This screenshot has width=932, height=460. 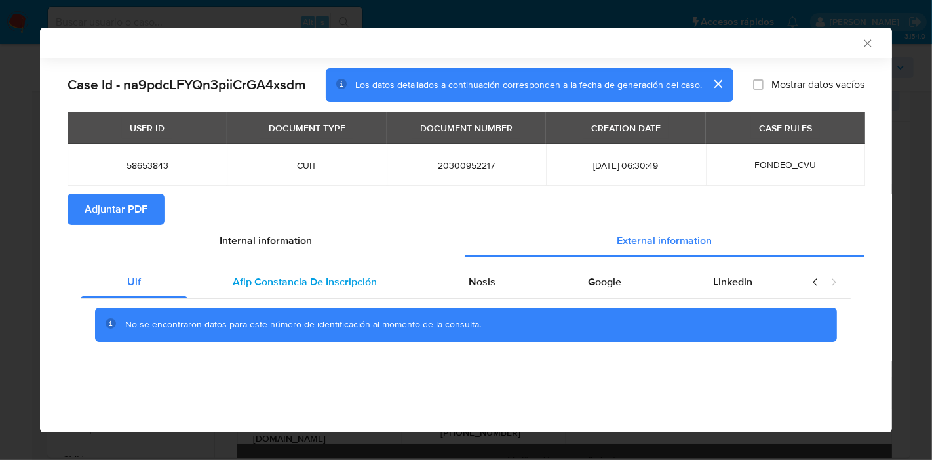 What do you see at coordinates (818, 85) in the screenshot?
I see `span: Mostrar datos vacíos` at bounding box center [818, 85].